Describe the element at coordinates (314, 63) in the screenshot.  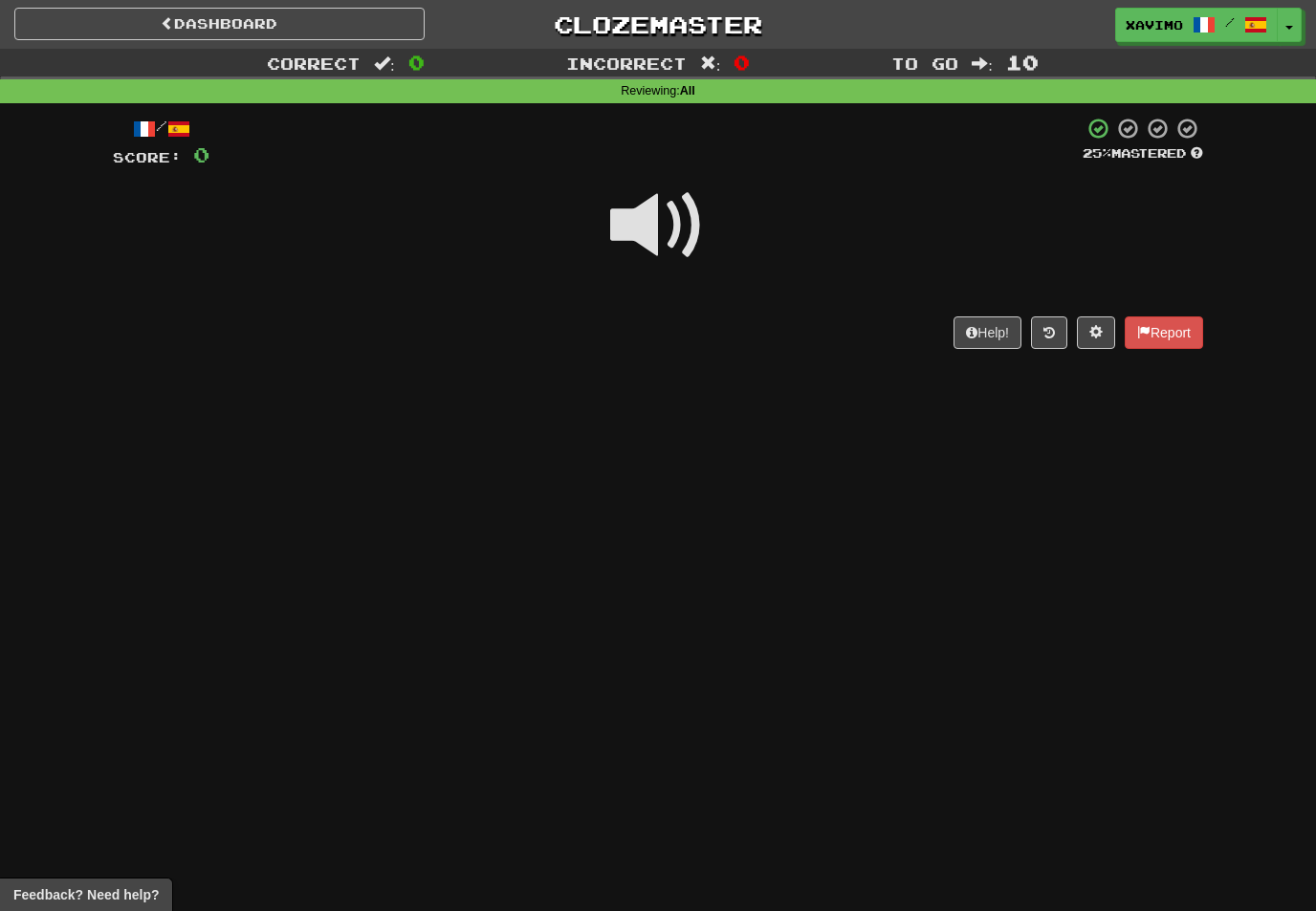
I see `span: Correct` at that location.